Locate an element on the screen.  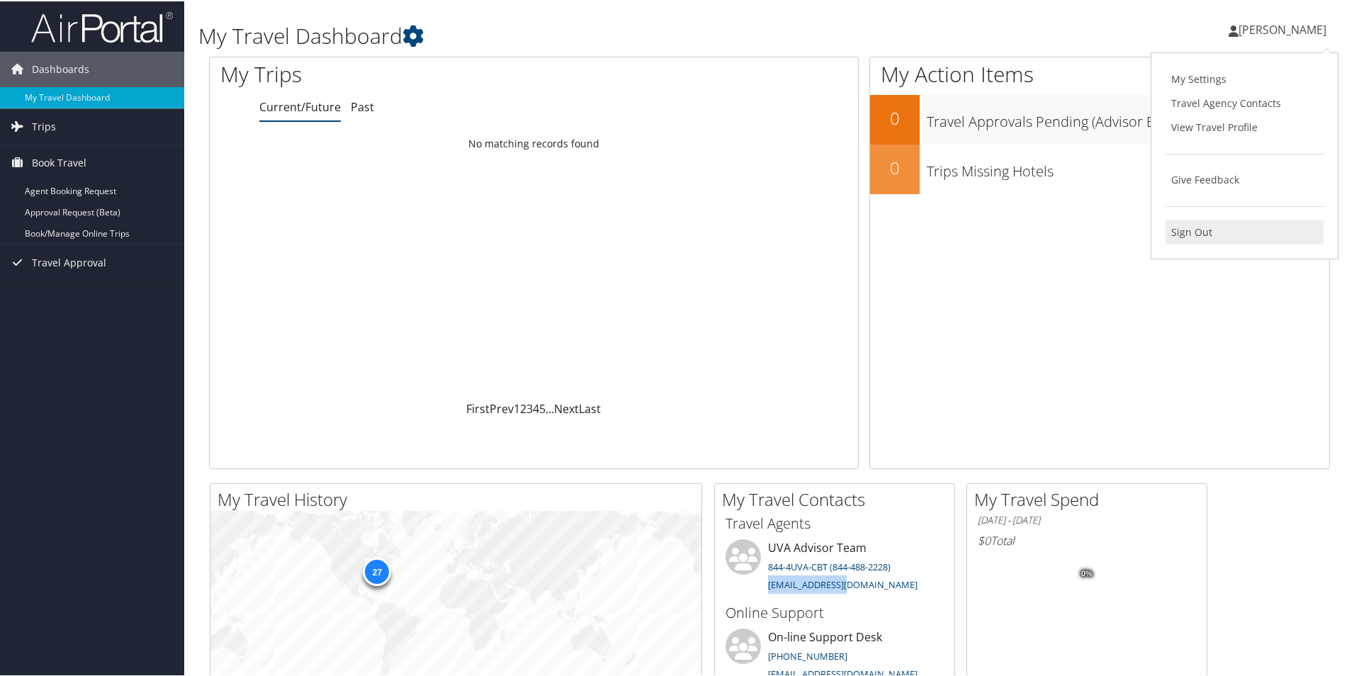
a: View Travel Profile is located at coordinates (1244, 126).